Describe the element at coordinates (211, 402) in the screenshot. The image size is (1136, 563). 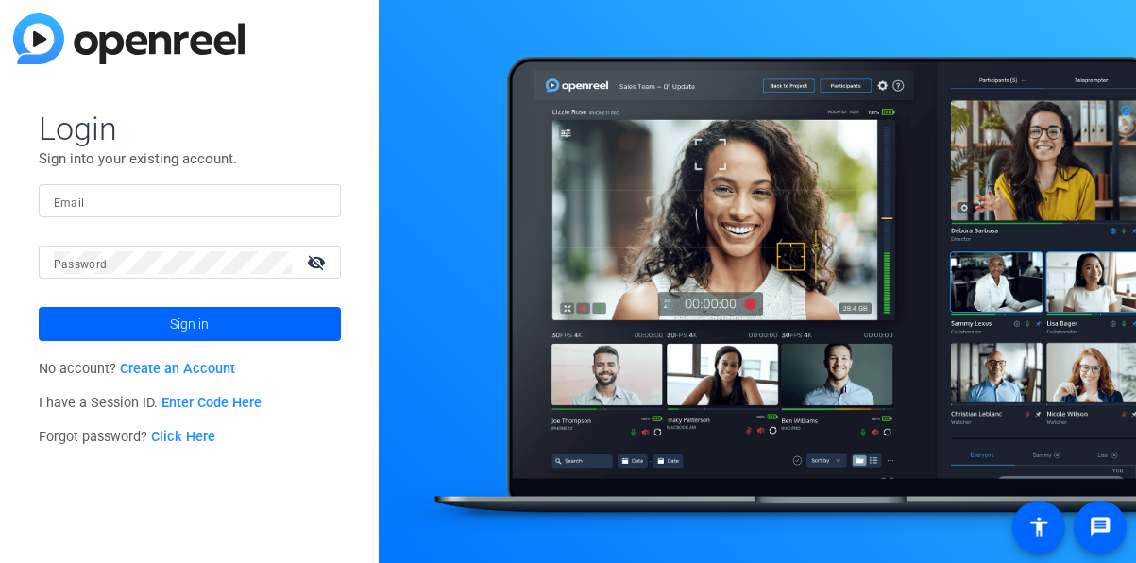
I see `a: Enter Code Here` at that location.